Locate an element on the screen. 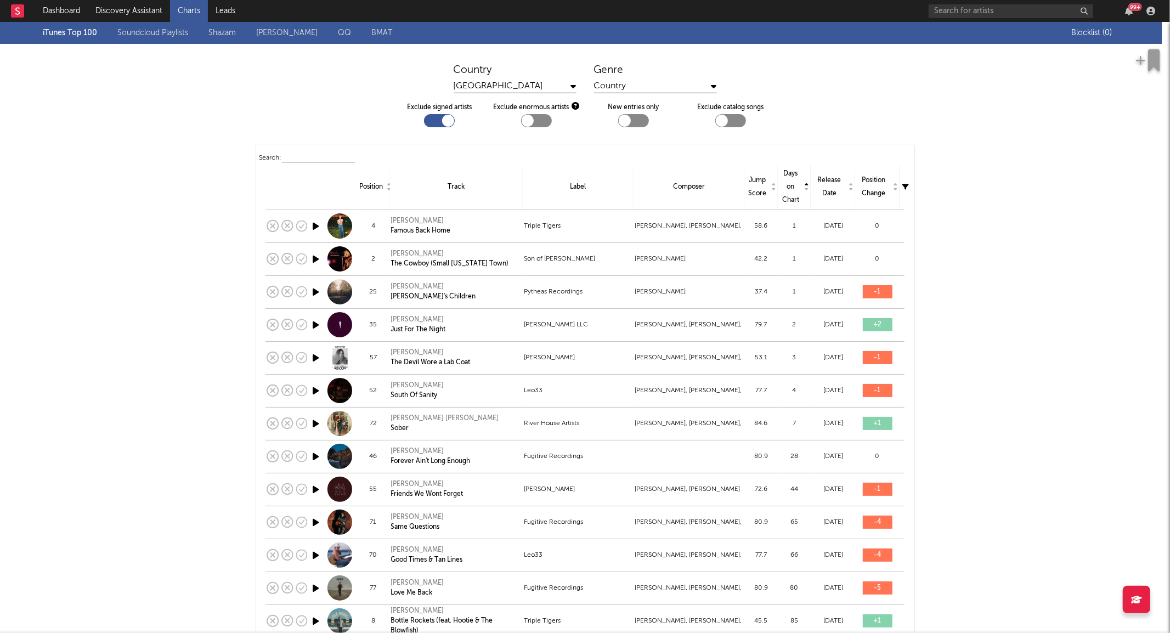 Image resolution: width=1170 pixels, height=633 pixels. div: 99 + is located at coordinates (1135, 7).